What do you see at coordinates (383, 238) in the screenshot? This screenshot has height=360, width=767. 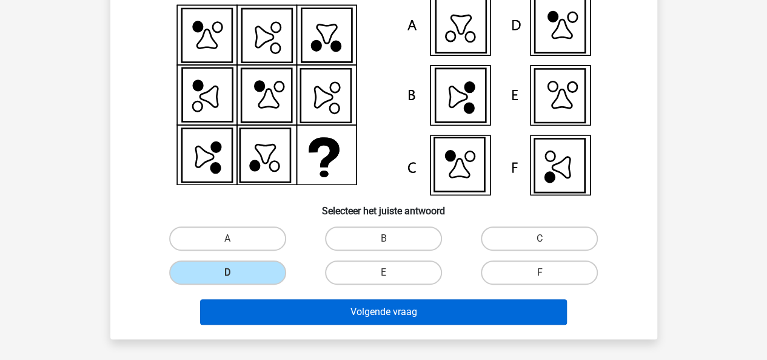 I see `label: B` at bounding box center [383, 238].